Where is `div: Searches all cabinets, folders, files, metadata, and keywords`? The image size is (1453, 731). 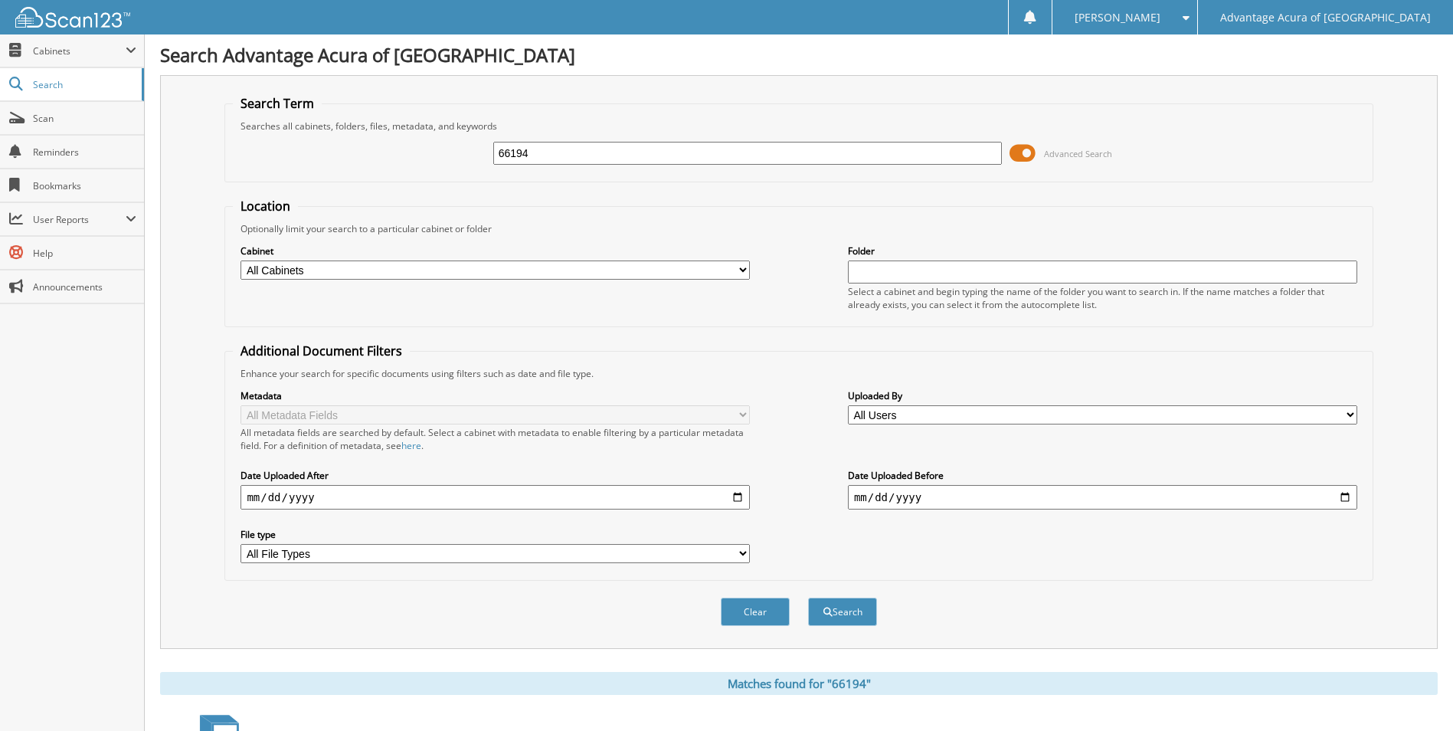
div: Searches all cabinets, folders, files, metadata, and keywords is located at coordinates (798, 126).